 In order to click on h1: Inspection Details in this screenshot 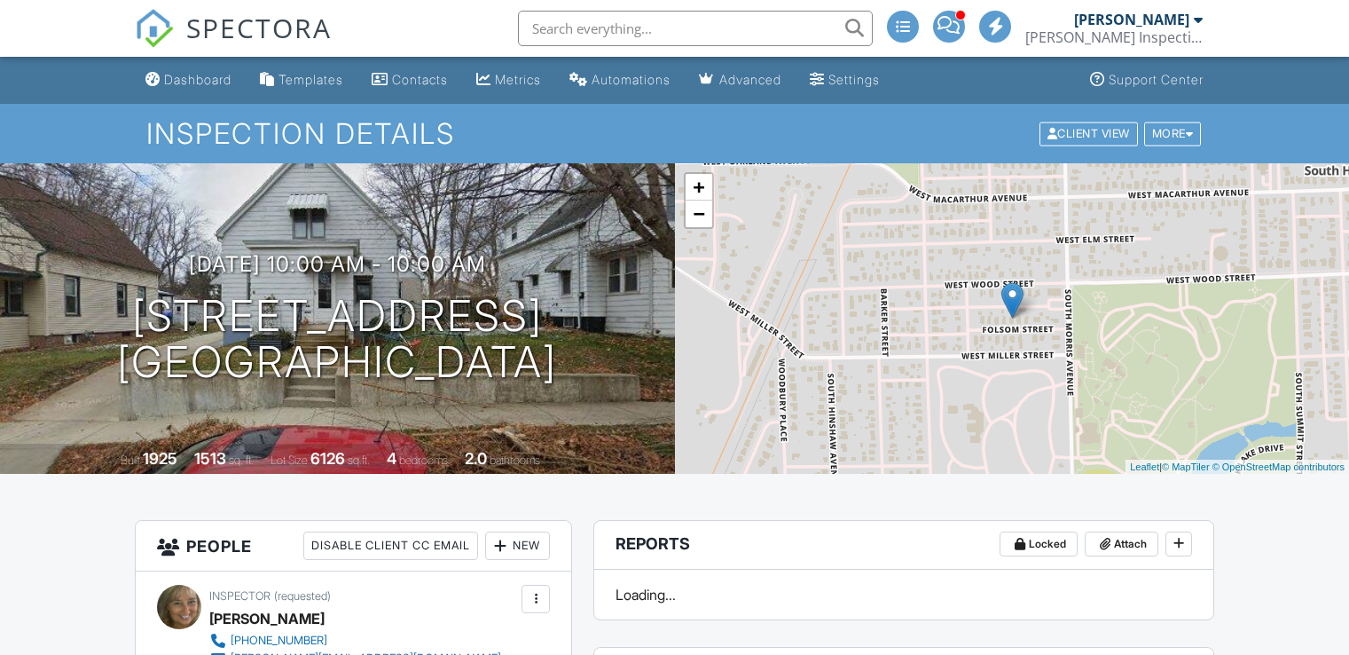, I will do `click(674, 133)`.